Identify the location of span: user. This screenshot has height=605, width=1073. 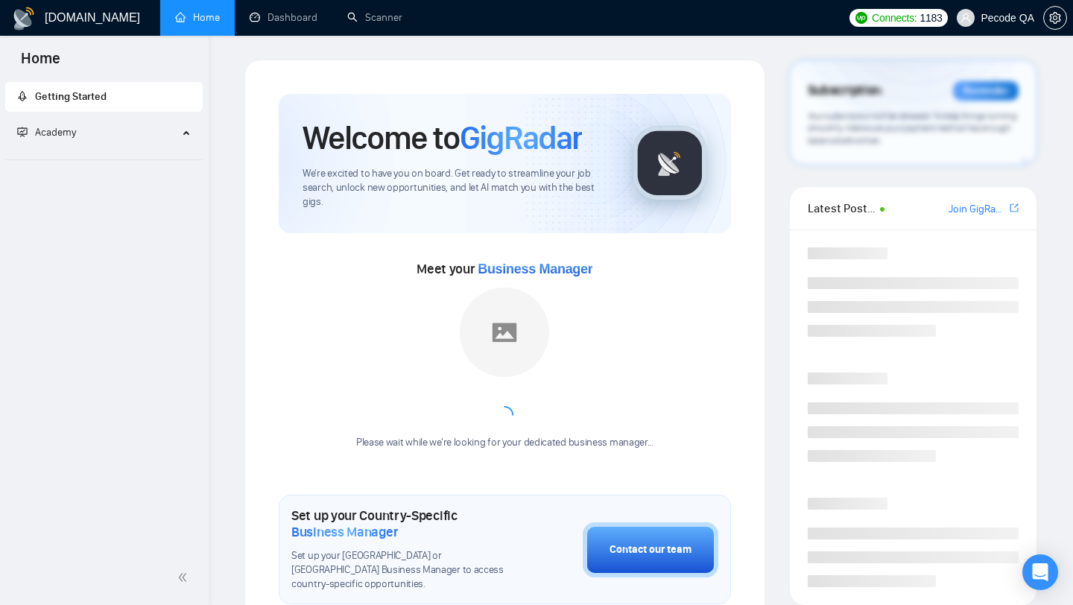
(965, 18).